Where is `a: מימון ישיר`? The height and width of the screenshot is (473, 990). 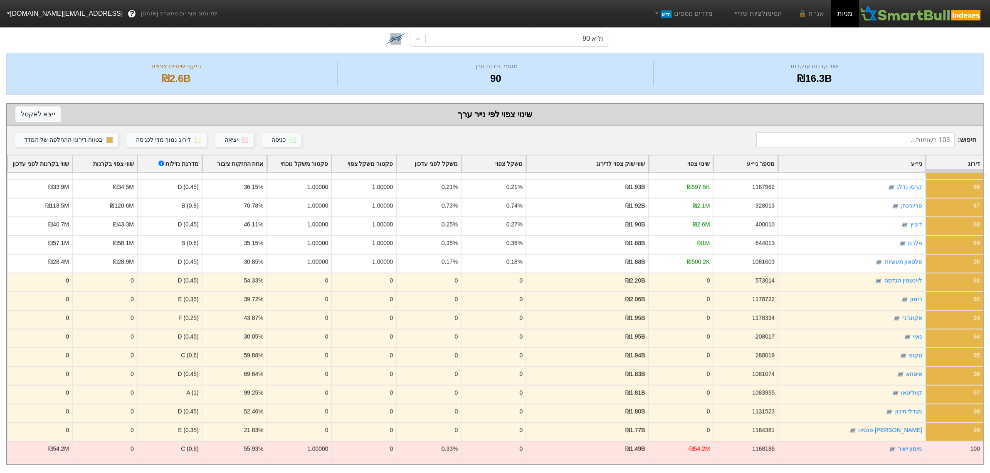
a: מימון ישיר is located at coordinates (911, 450).